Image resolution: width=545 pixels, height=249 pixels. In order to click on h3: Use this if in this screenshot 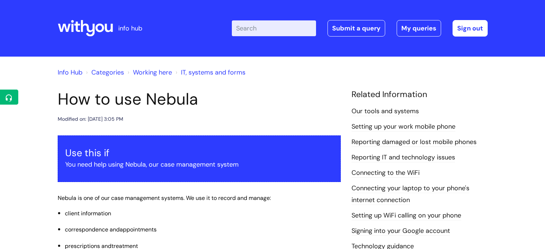, I will do `click(199, 153)`.